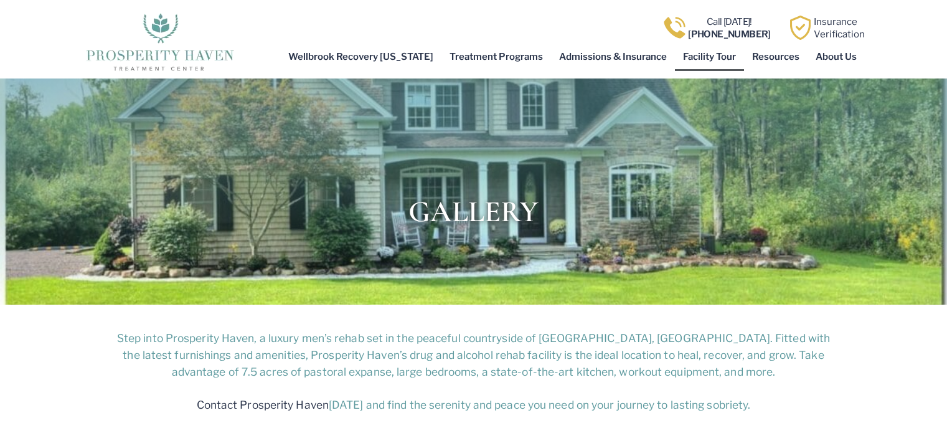 The height and width of the screenshot is (433, 947). What do you see at coordinates (263, 404) in the screenshot?
I see `span: Contact Prosperity Haven` at bounding box center [263, 404].